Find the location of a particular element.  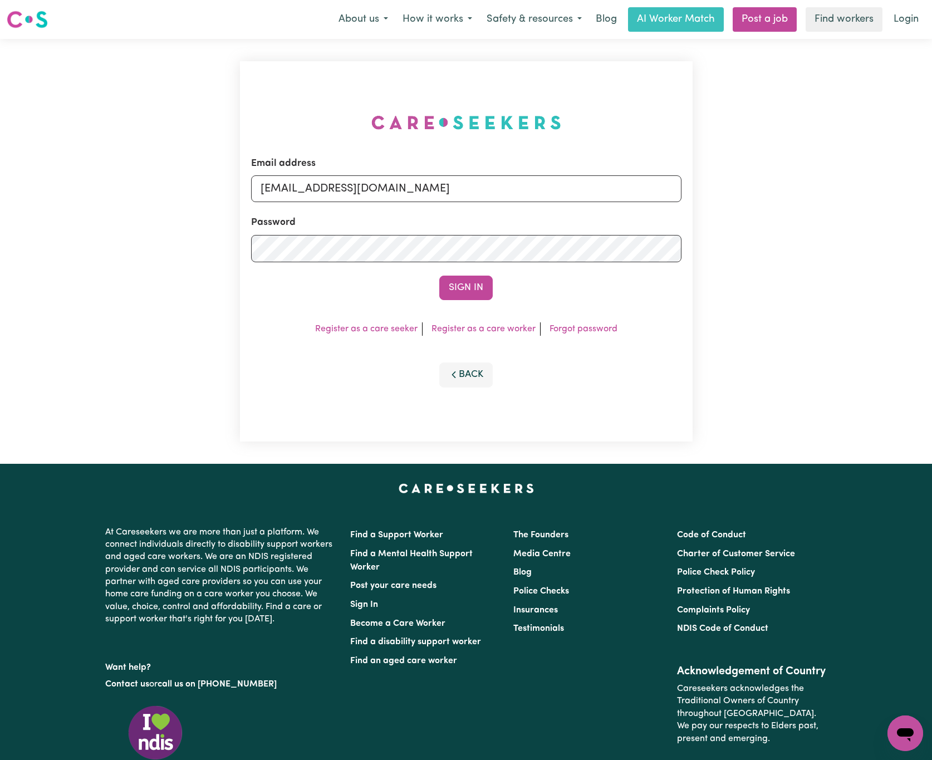

a: Find a Support Worker is located at coordinates (396, 535).